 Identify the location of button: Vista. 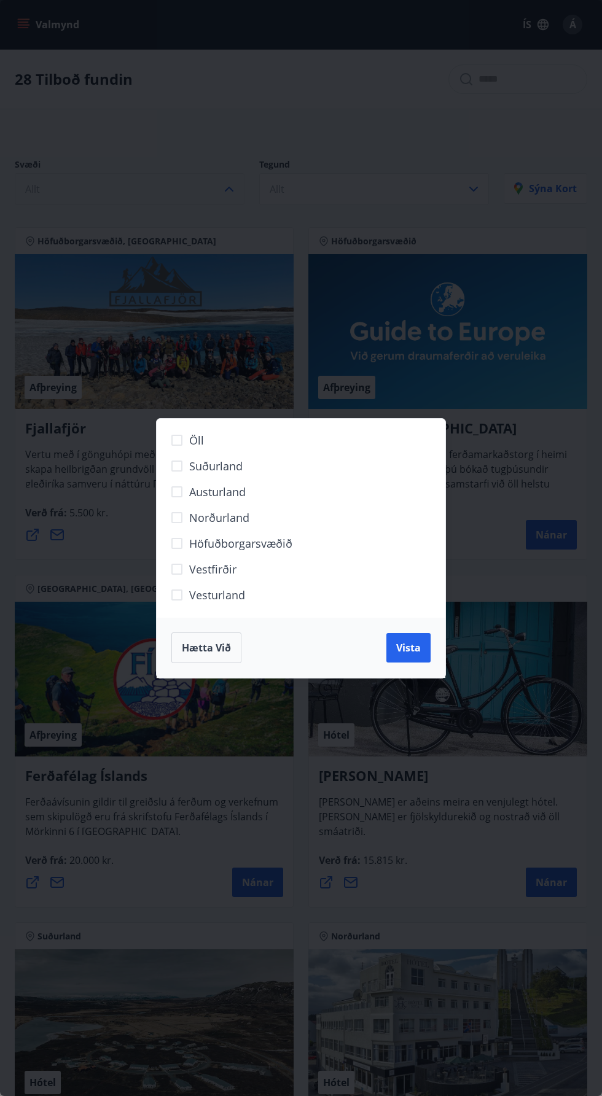
(408, 648).